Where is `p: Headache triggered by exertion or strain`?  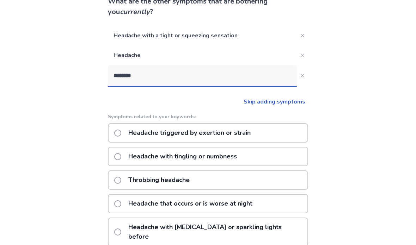 p: Headache triggered by exertion or strain is located at coordinates (189, 133).